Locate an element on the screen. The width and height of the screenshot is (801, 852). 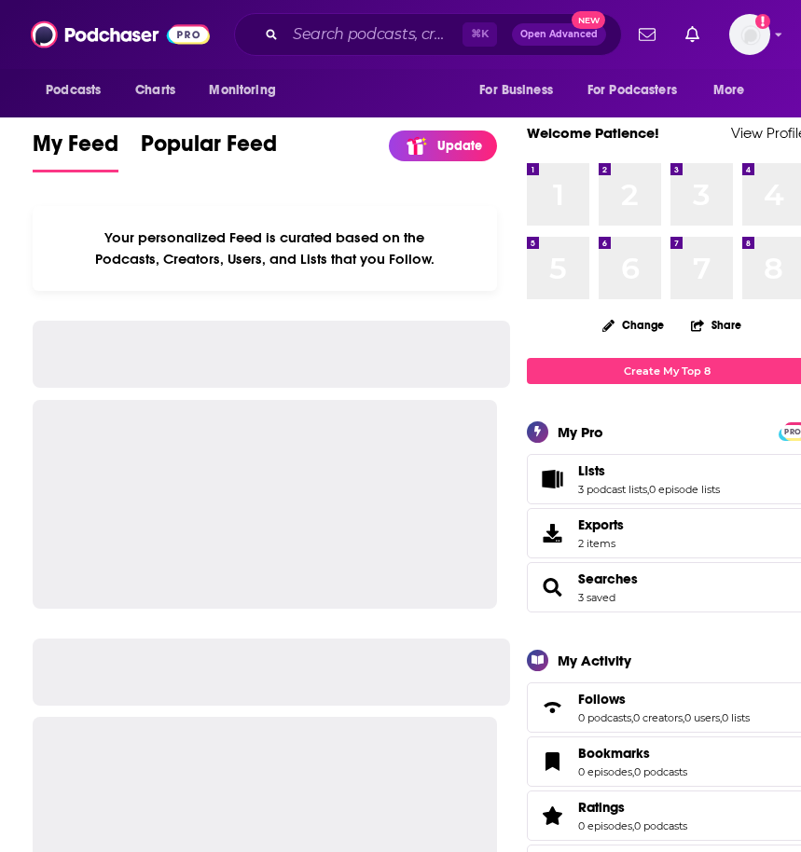
span: Searches is located at coordinates (608, 579).